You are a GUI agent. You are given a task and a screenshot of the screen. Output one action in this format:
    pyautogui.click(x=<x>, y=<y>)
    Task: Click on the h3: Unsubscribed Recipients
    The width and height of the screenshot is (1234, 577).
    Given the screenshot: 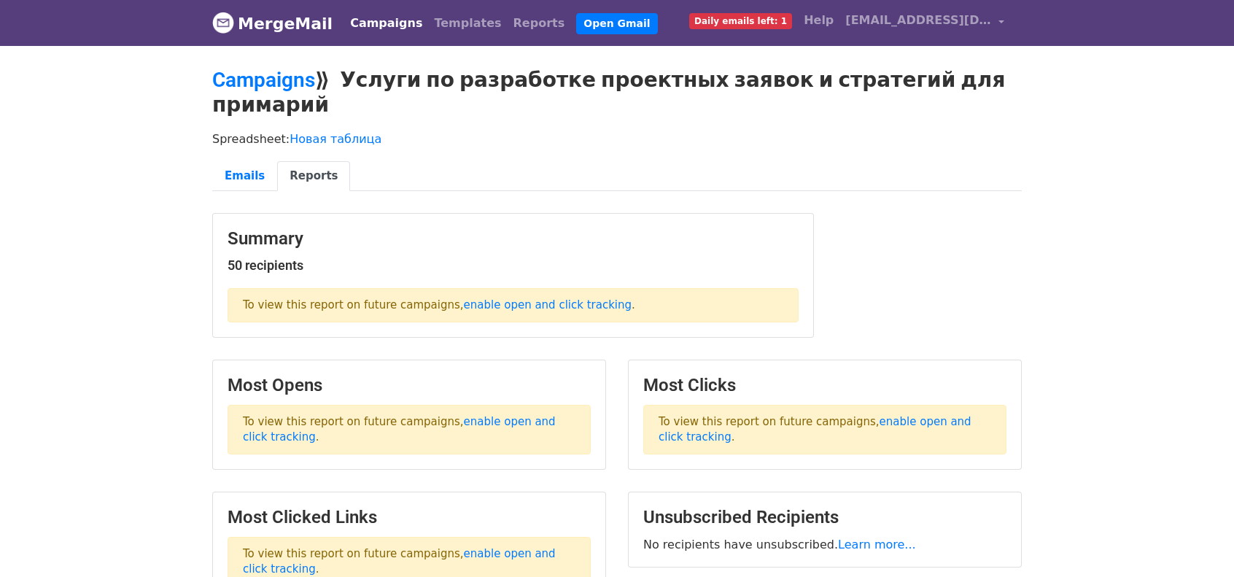 What is the action you would take?
    pyautogui.click(x=825, y=517)
    